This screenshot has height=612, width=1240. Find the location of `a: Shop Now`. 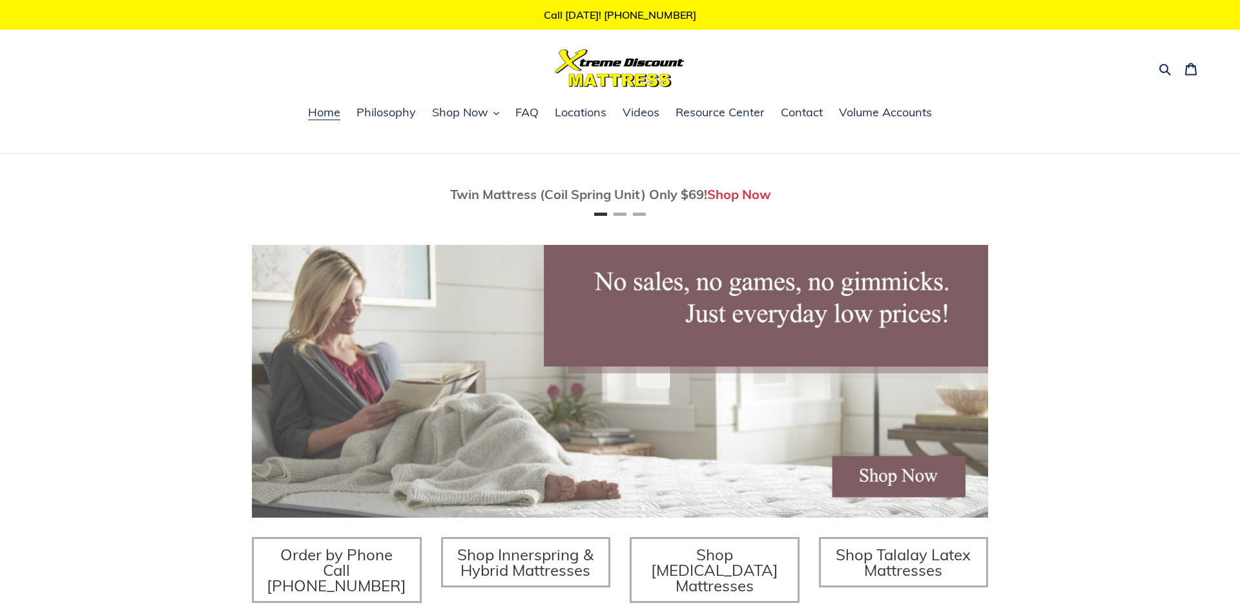

a: Shop Now is located at coordinates (739, 194).